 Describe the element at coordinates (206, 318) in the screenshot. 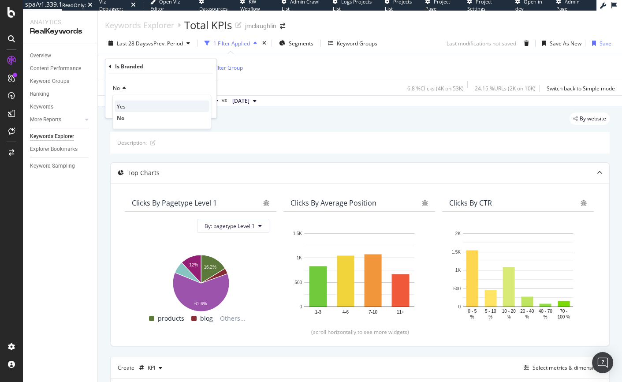

I see `span: blog` at that location.